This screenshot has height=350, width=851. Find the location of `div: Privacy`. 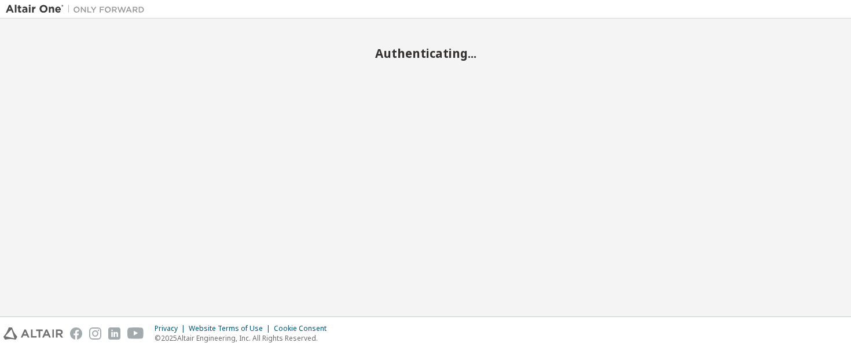

div: Privacy is located at coordinates (171, 329).